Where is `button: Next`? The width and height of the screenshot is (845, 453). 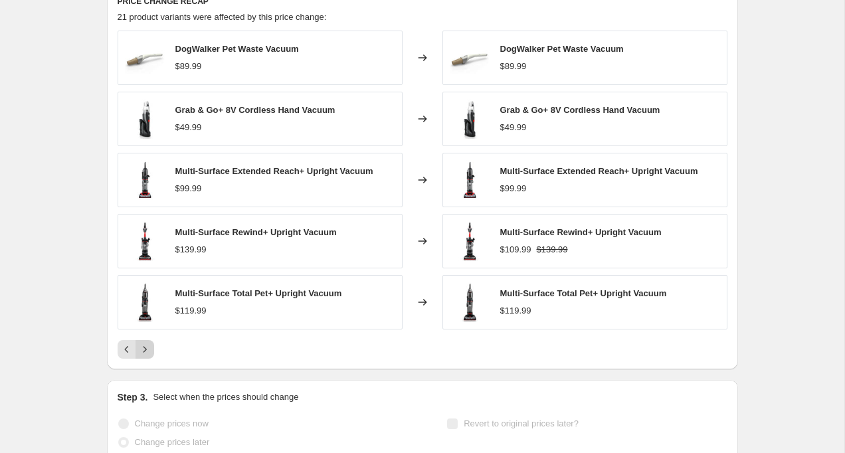
button: Next is located at coordinates (145, 349).